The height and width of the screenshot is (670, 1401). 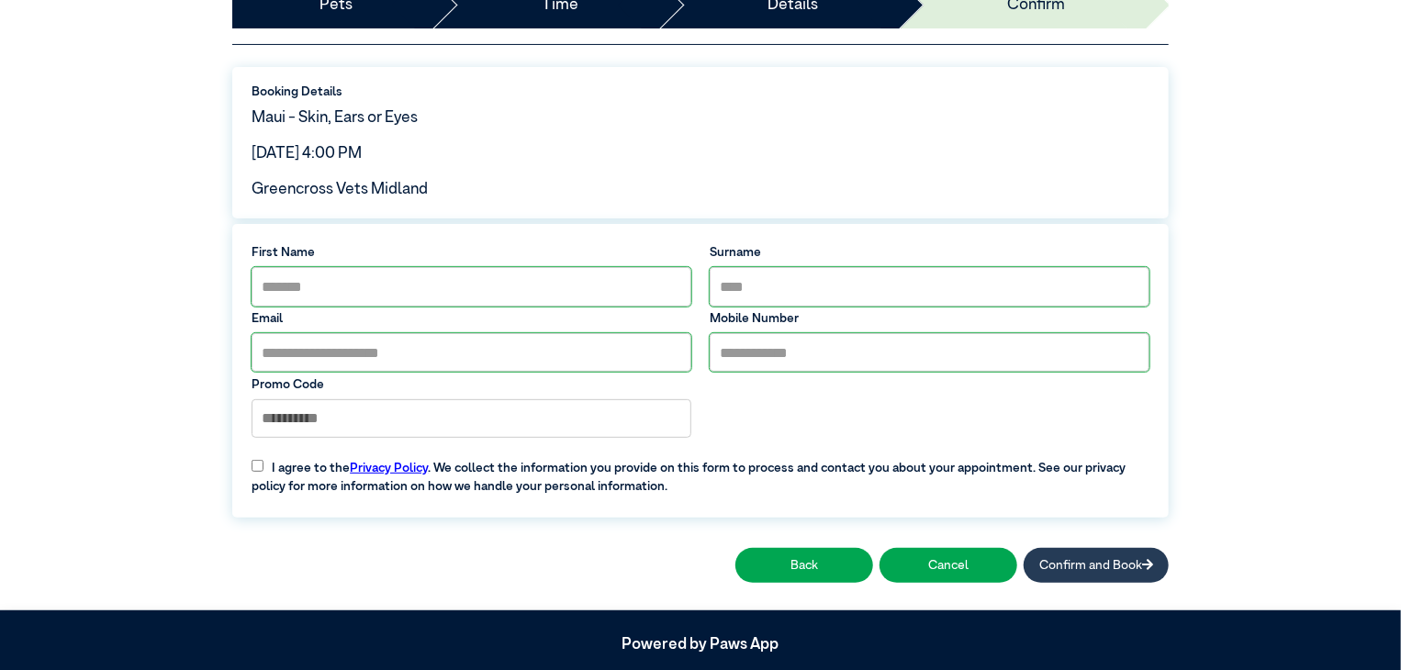 What do you see at coordinates (471, 253) in the screenshot?
I see `label: First Name` at bounding box center [471, 253].